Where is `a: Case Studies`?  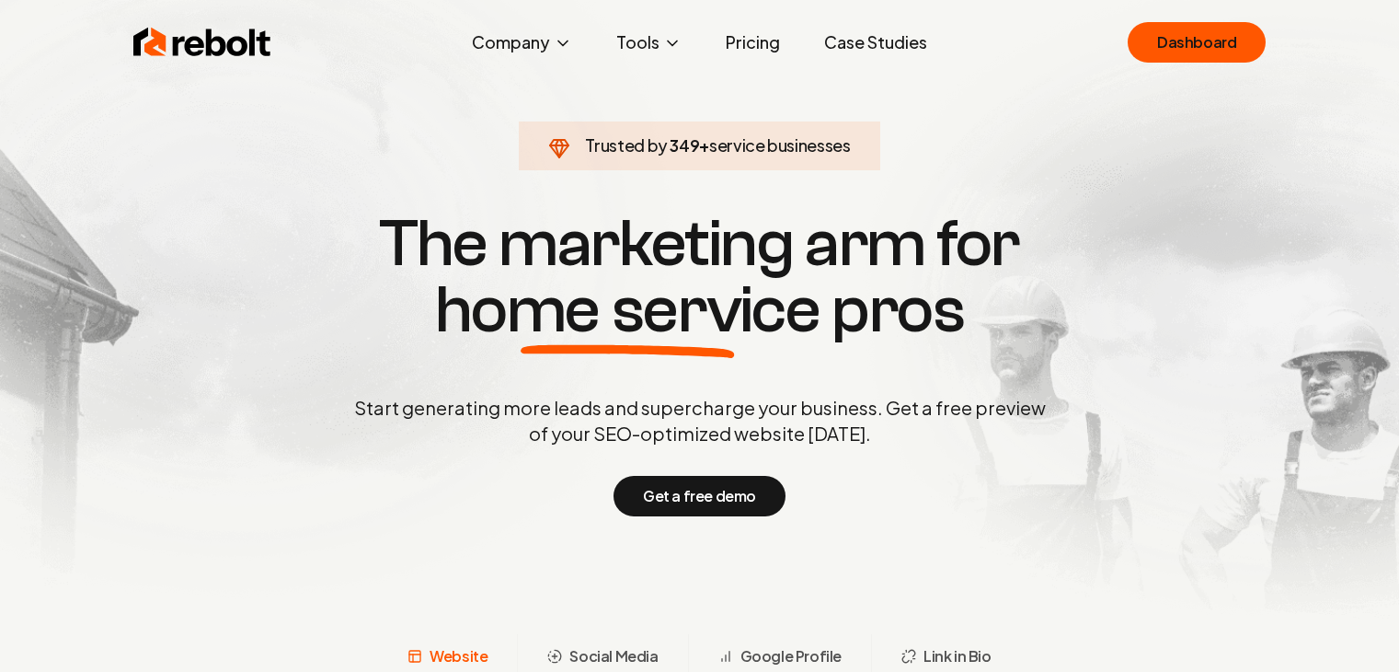
a: Case Studies is located at coordinates (876, 42).